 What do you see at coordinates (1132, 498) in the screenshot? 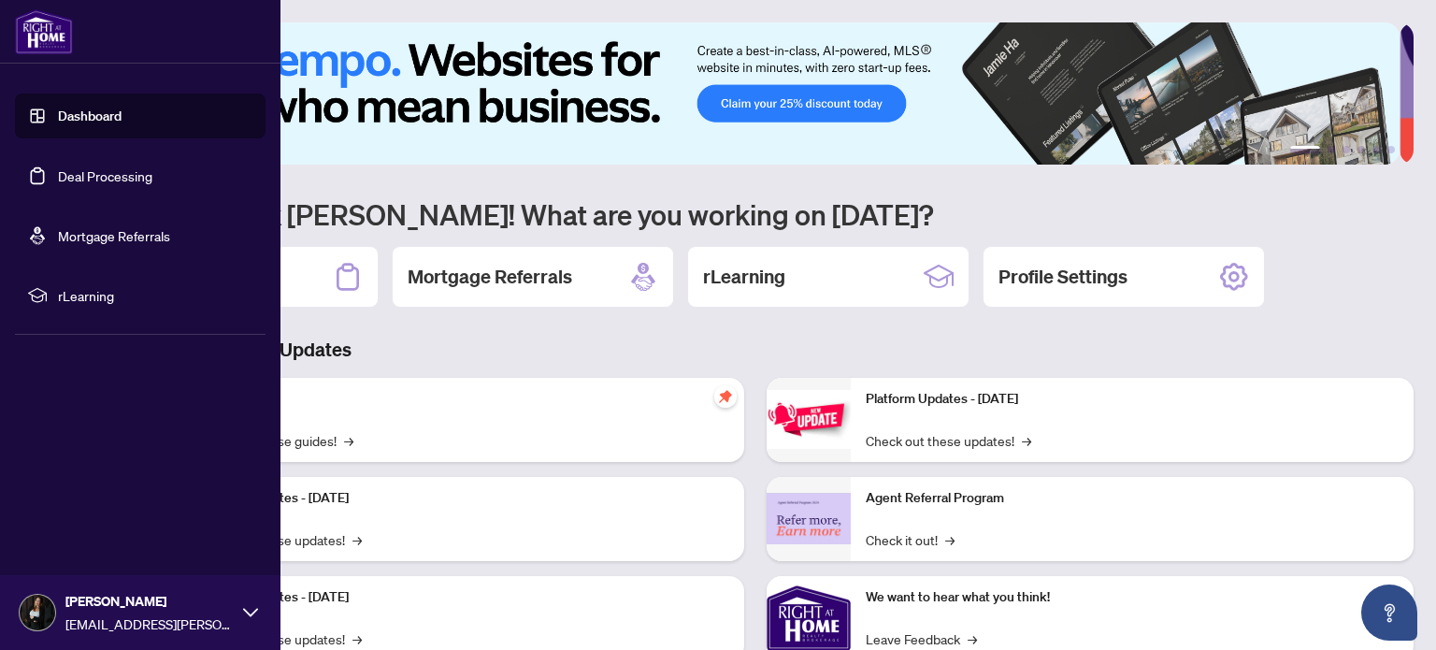
I see `p: Agent Referral Program` at bounding box center [1132, 498].